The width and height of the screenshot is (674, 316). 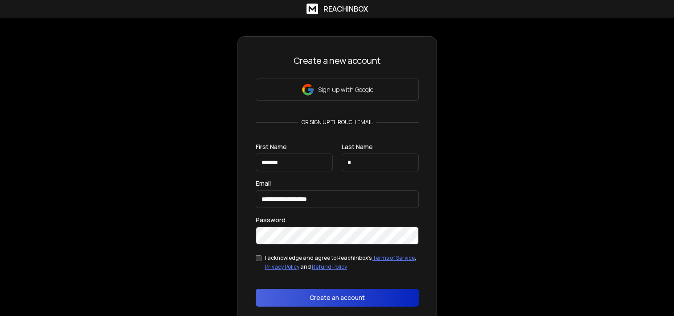 I want to click on p: or sign up through email, so click(x=337, y=122).